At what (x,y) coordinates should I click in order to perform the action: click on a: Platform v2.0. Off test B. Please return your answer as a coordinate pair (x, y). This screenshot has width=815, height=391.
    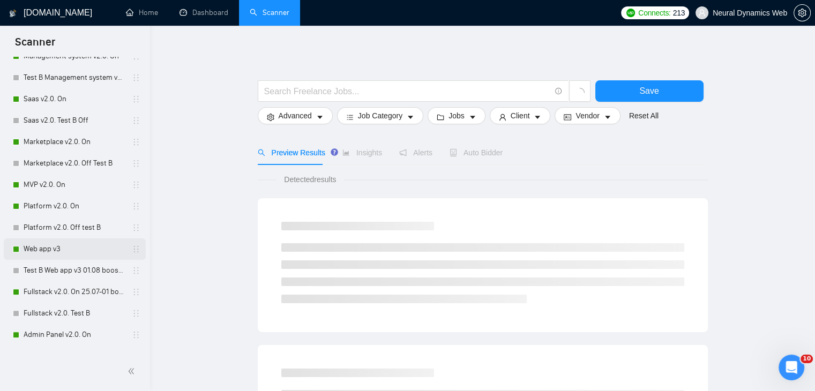
    Looking at the image, I should click on (75, 228).